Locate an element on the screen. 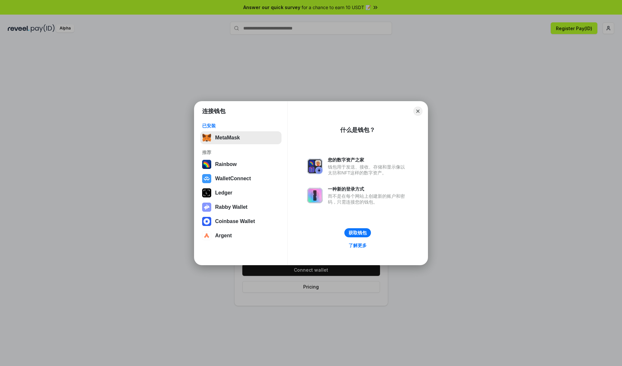 The height and width of the screenshot is (366, 622). div: 已安装 is located at coordinates (241, 126).